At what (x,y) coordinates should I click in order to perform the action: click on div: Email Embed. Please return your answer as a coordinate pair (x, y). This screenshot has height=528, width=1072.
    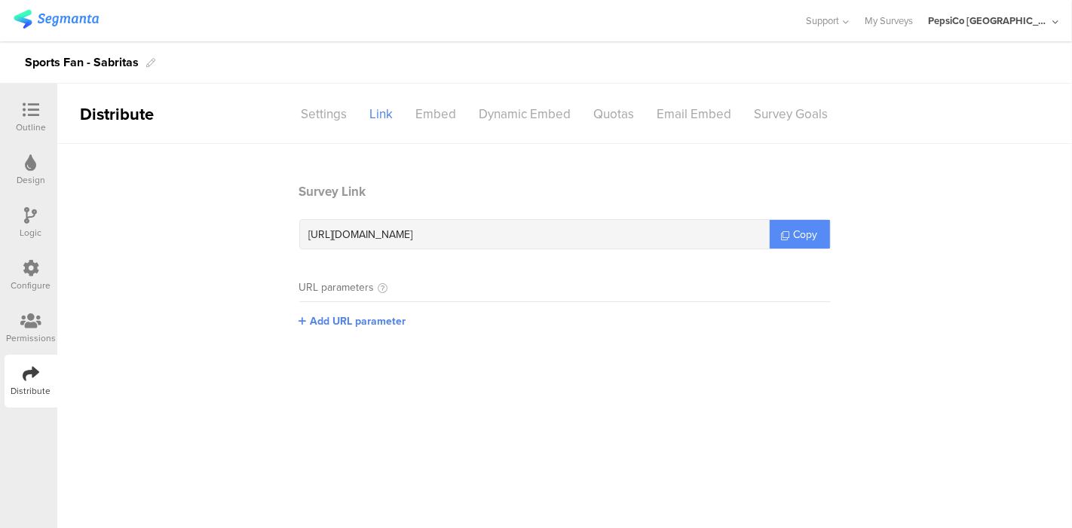
    Looking at the image, I should click on (694, 114).